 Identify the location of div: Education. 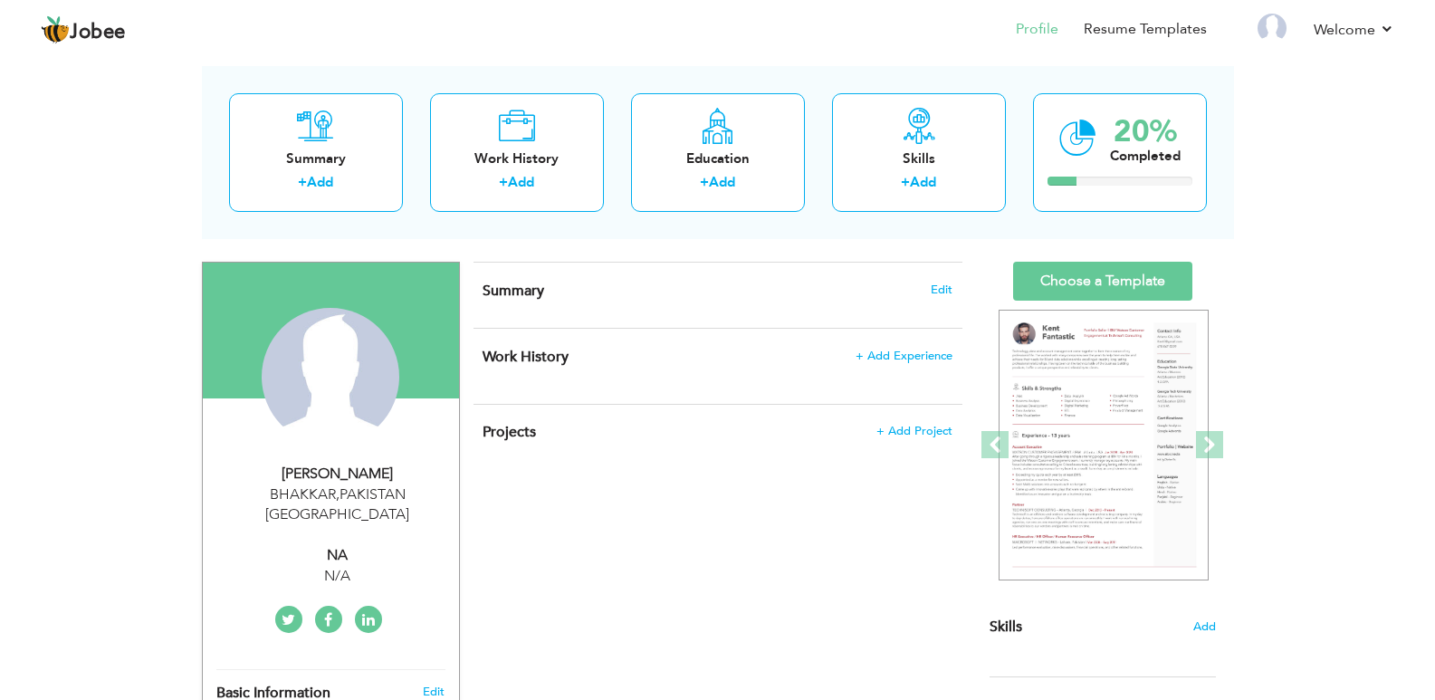
(718, 158).